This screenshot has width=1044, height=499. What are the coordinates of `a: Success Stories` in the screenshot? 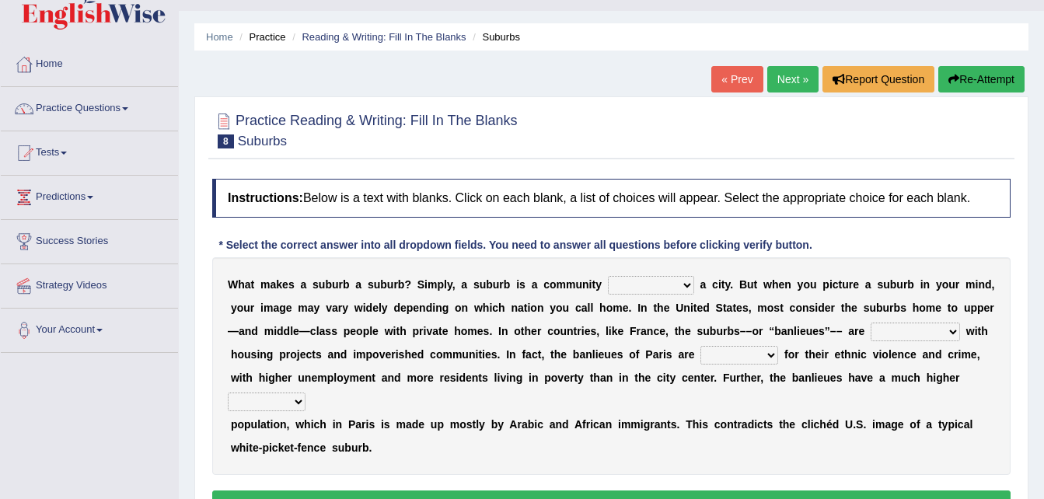 It's located at (89, 239).